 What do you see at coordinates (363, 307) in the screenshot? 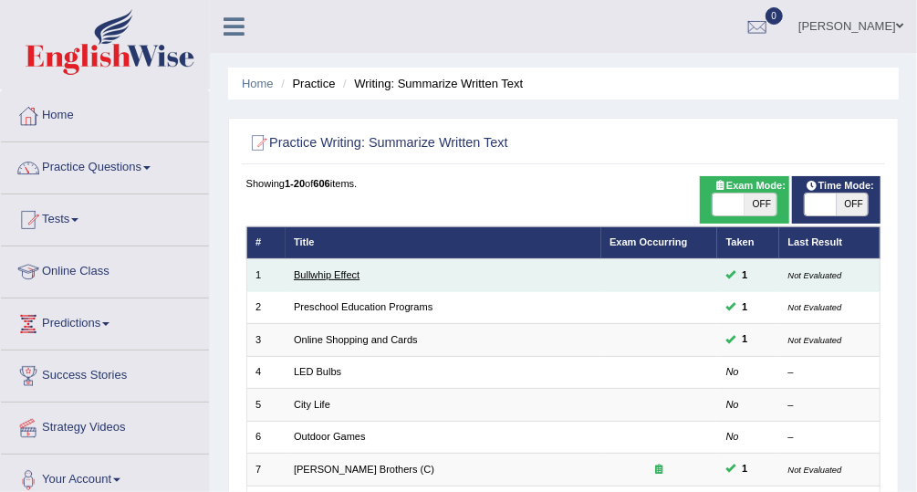
I see `a: Preschool Education Programs` at bounding box center [363, 307].